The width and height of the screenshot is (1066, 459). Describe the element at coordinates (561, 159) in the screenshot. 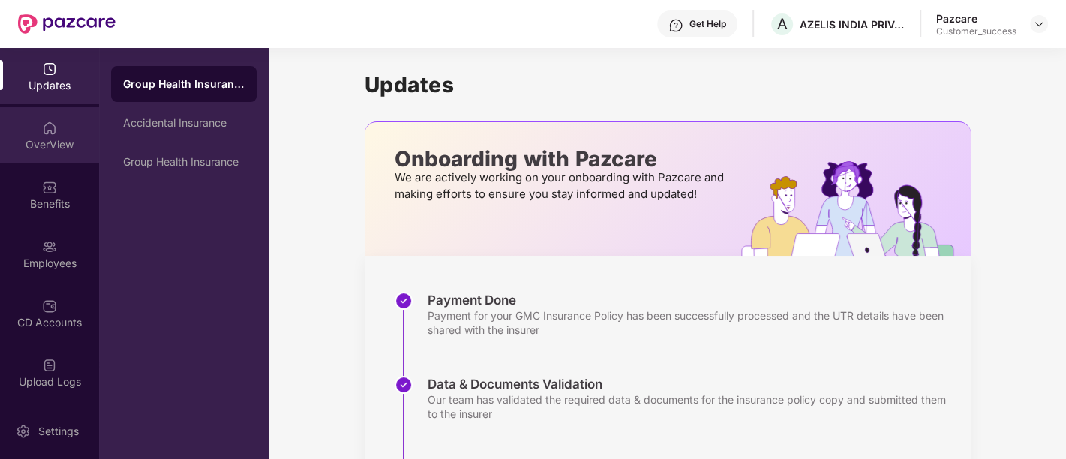

I see `p: Onboarding with Pazcare` at that location.